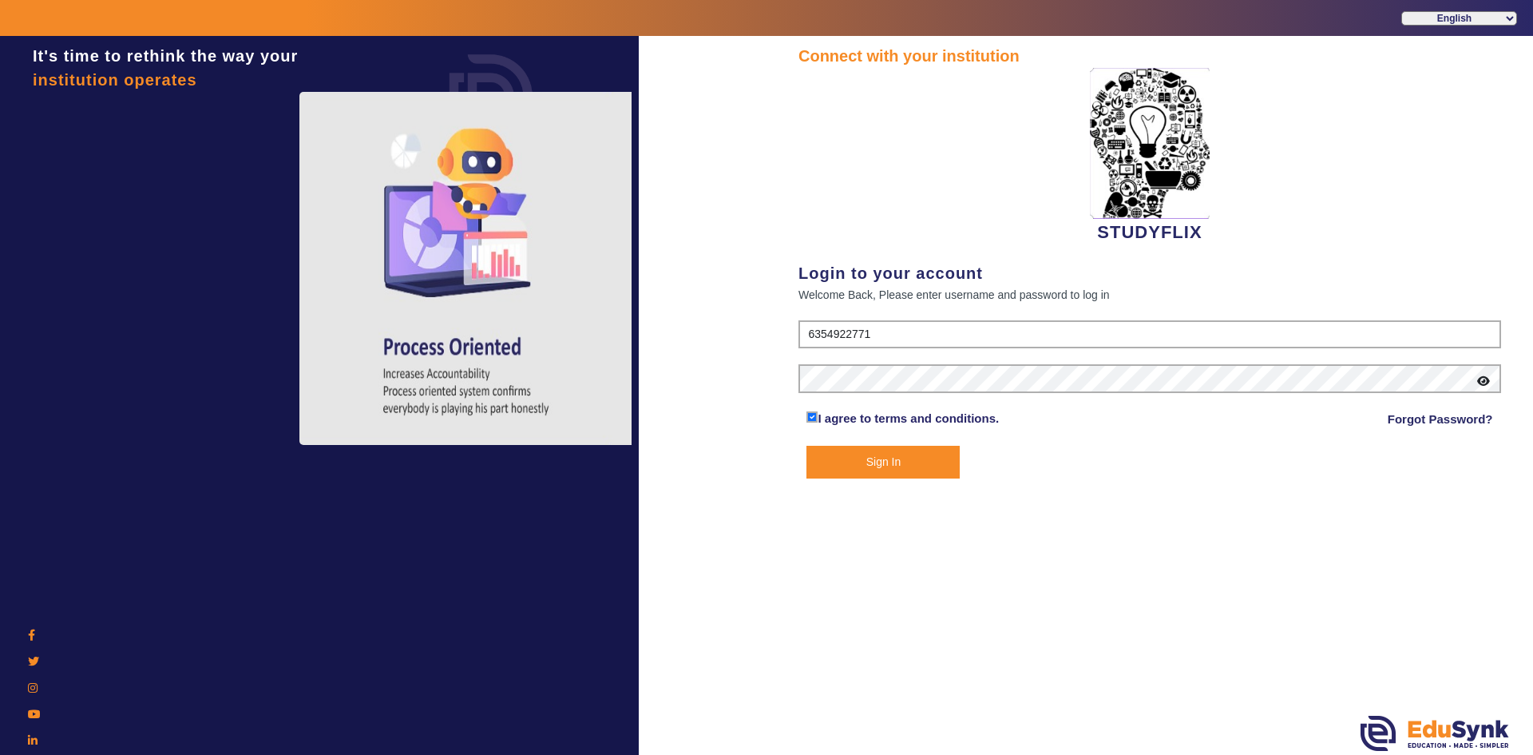 This screenshot has width=1533, height=755. Describe the element at coordinates (1150, 56) in the screenshot. I see `div: Connect with your institution` at that location.